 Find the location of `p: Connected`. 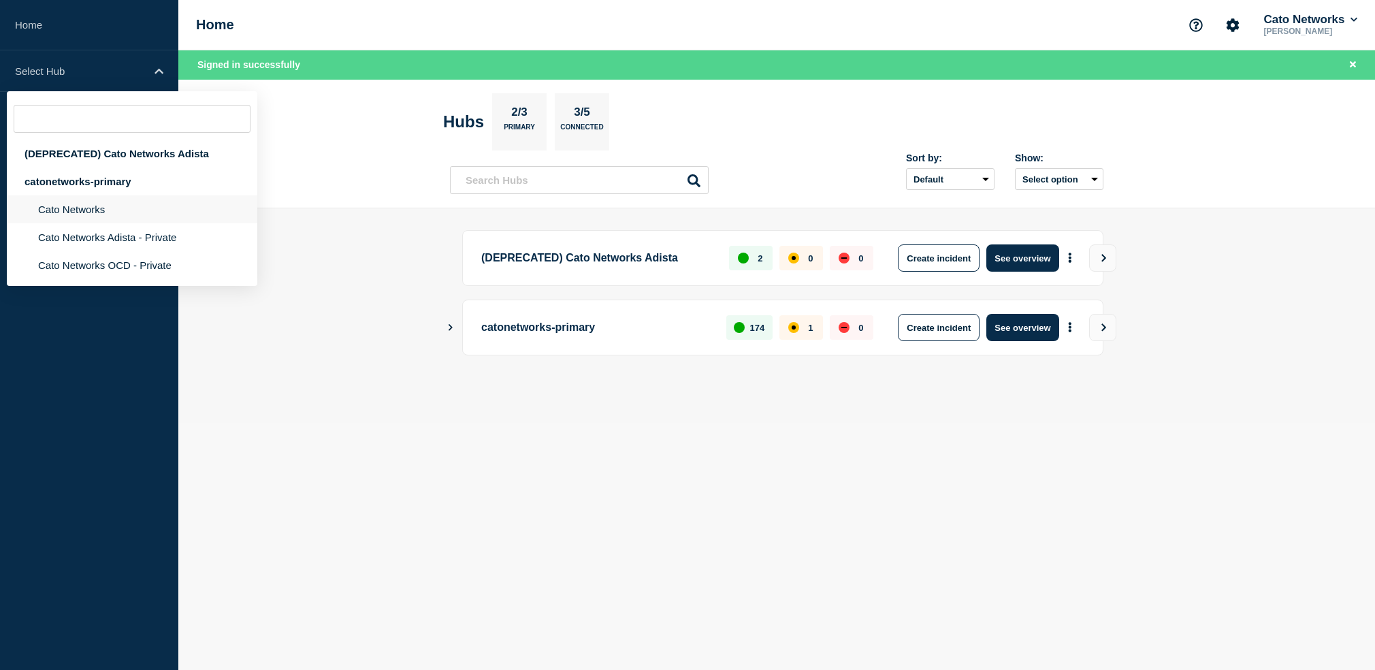

p: Connected is located at coordinates (581, 130).